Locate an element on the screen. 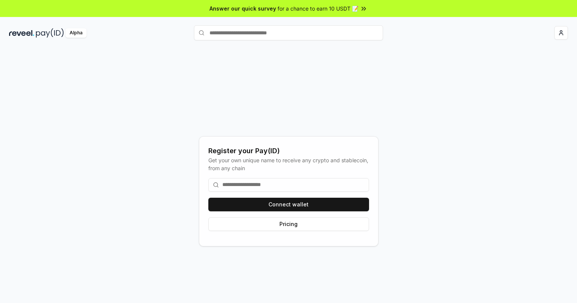 The width and height of the screenshot is (577, 303). button: Connect wallet is located at coordinates (288, 205).